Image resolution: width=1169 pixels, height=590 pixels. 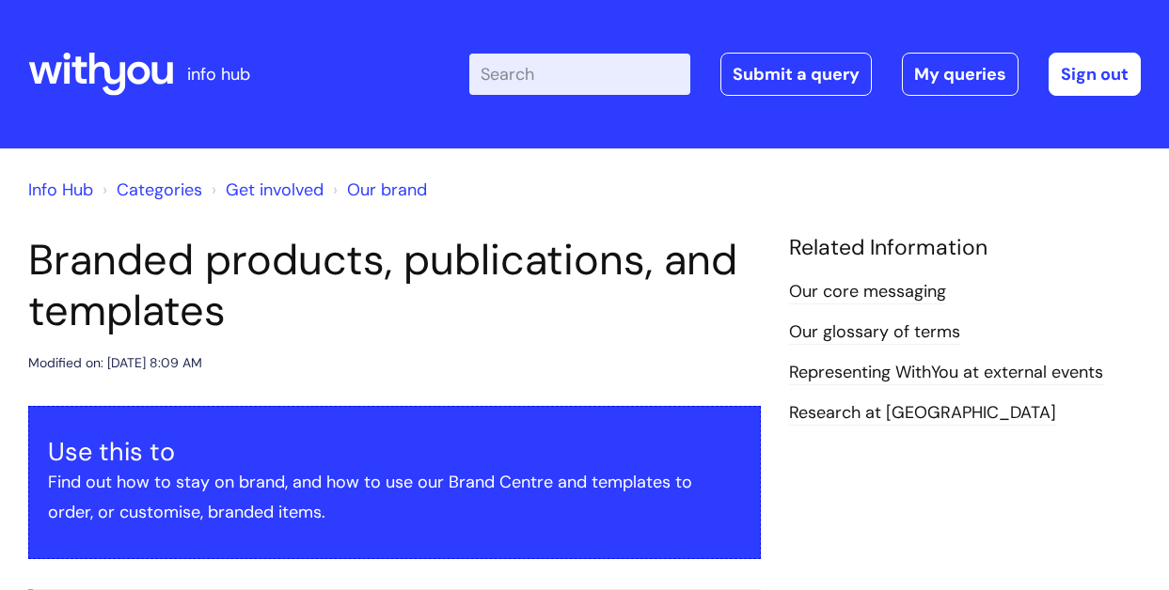 I want to click on a: Submit a query, so click(x=795, y=74).